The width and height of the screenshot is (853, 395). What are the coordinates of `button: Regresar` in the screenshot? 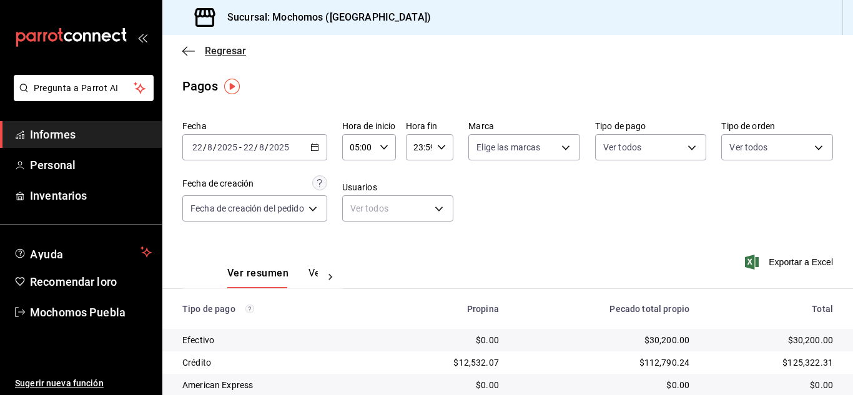 It's located at (214, 51).